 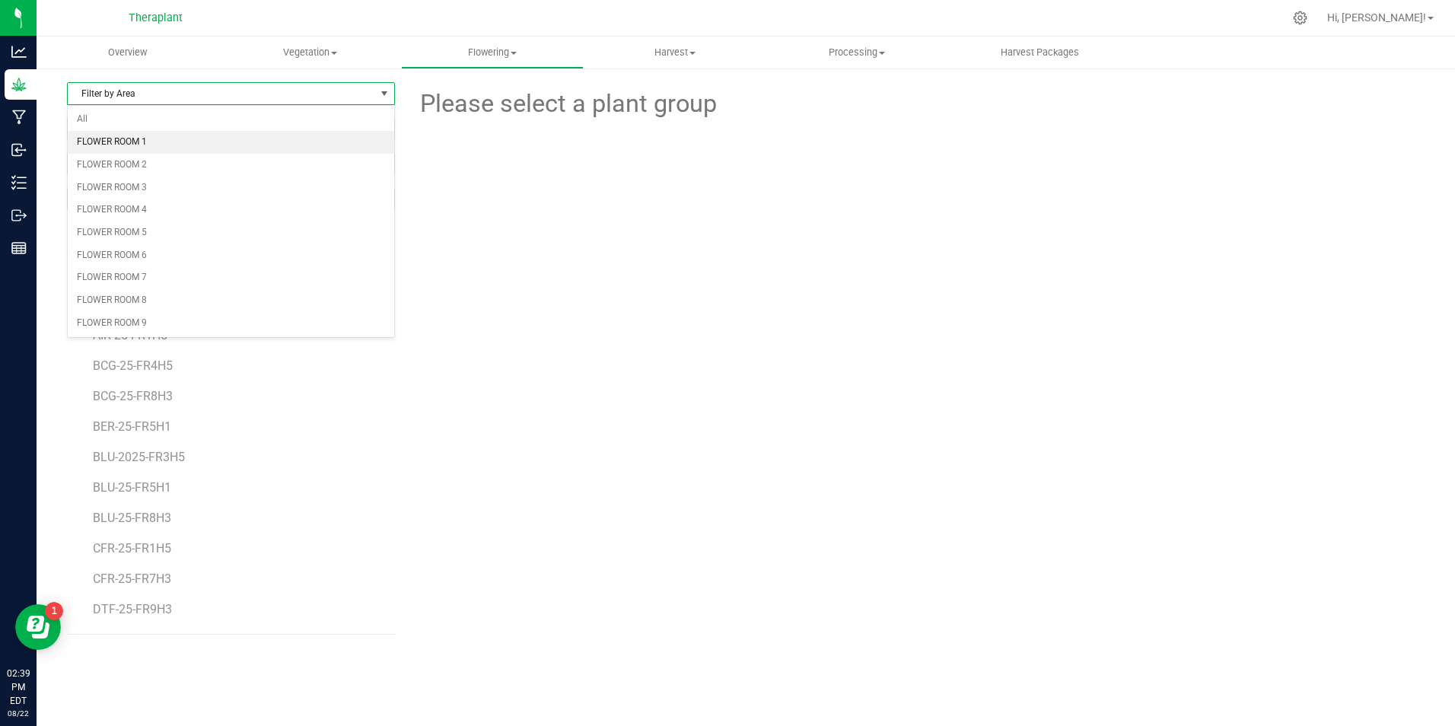 I want to click on p: 02:39 PM EDT, so click(x=18, y=687).